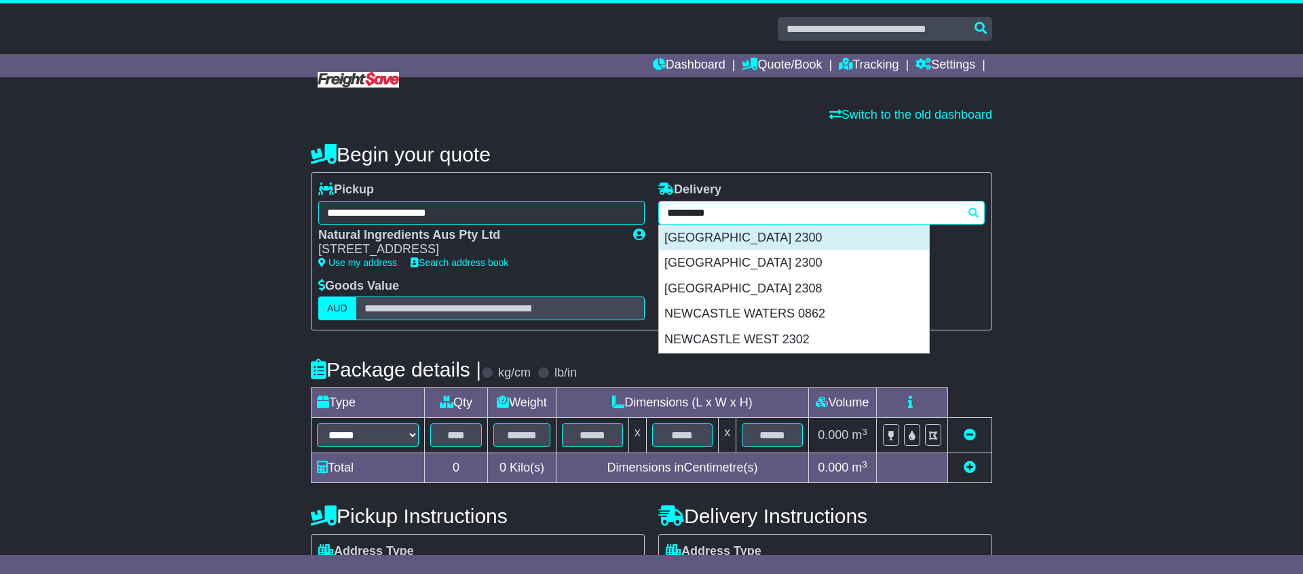  I want to click on td: Volume, so click(842, 403).